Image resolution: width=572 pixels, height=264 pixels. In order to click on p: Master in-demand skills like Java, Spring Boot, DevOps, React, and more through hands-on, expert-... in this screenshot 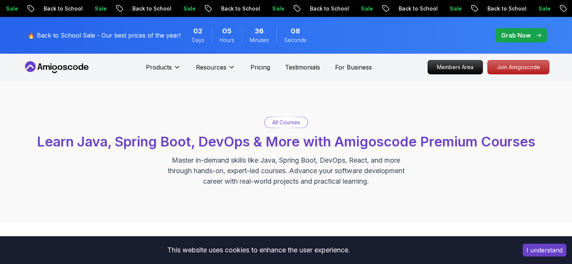, I will do `click(286, 171)`.